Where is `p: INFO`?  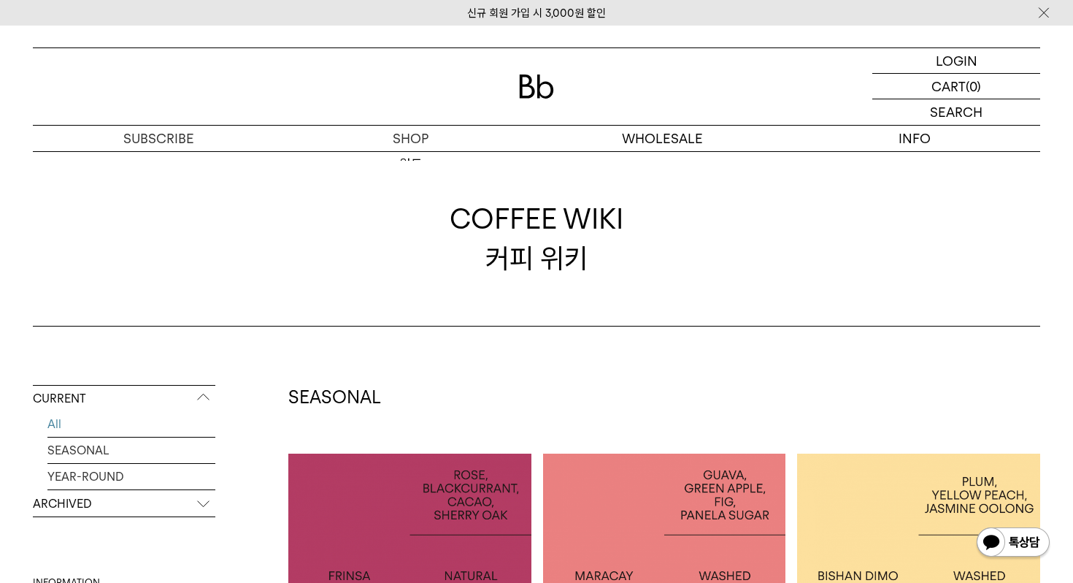
p: INFO is located at coordinates (914, 138).